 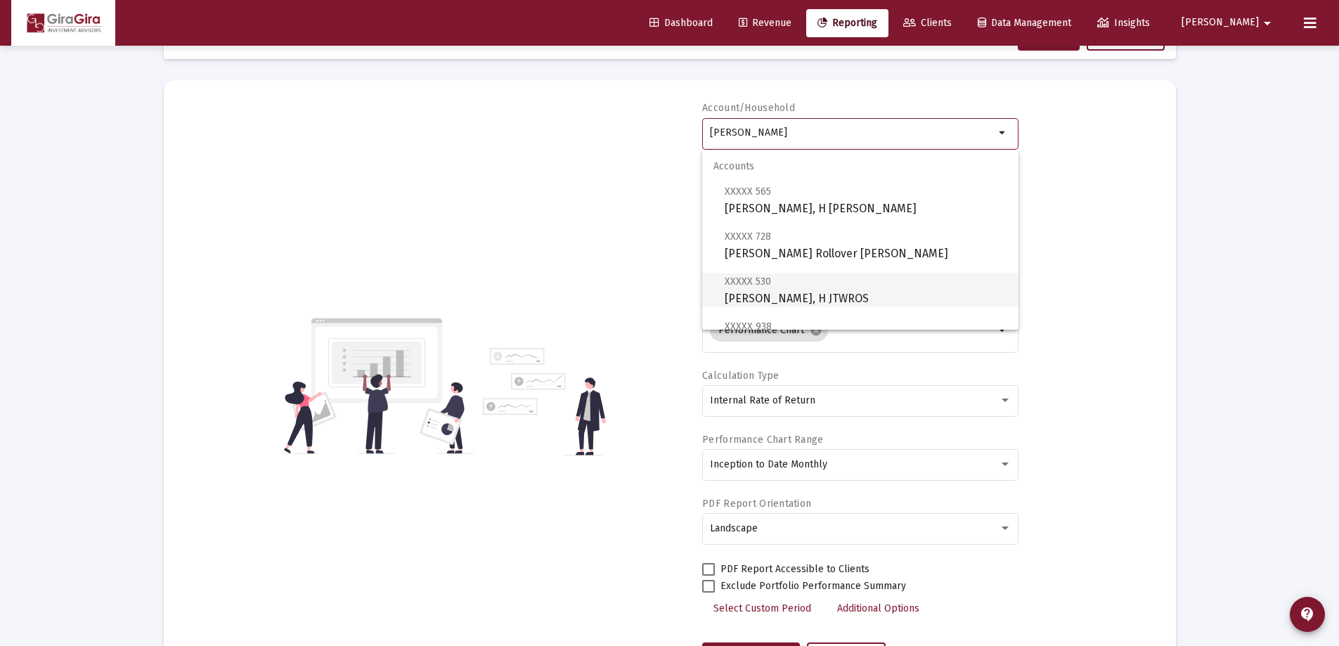 What do you see at coordinates (544, 401) in the screenshot?
I see `img: reporting-alt` at bounding box center [544, 401].